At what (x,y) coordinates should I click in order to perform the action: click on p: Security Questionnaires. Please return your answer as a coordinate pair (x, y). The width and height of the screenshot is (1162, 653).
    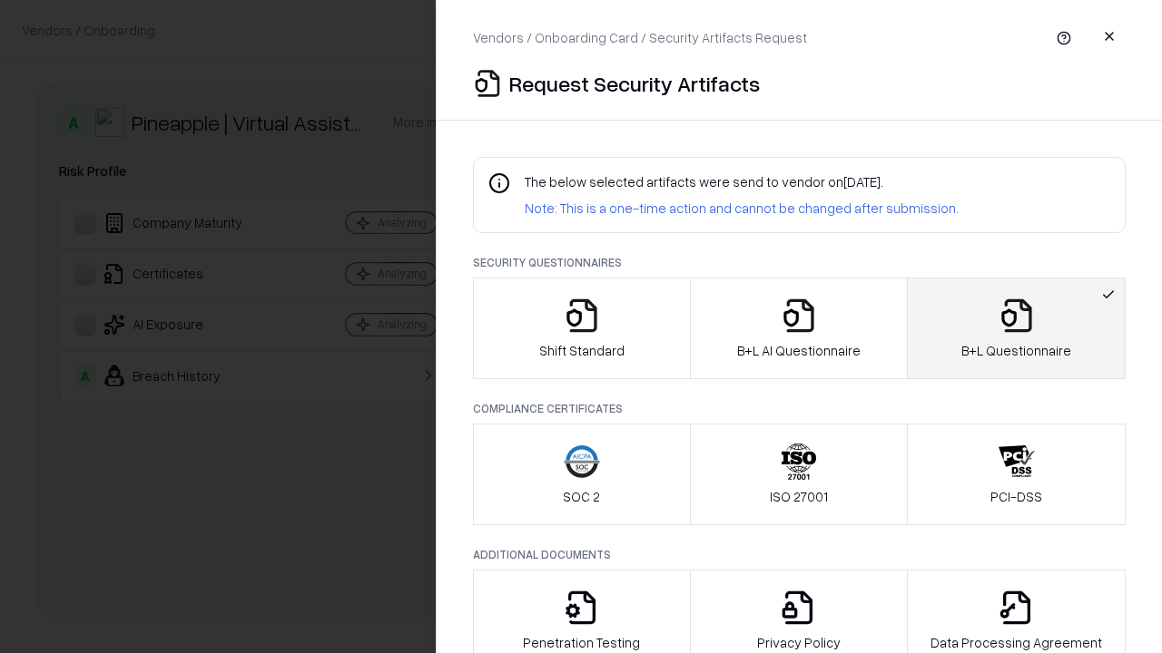
    Looking at the image, I should click on (799, 262).